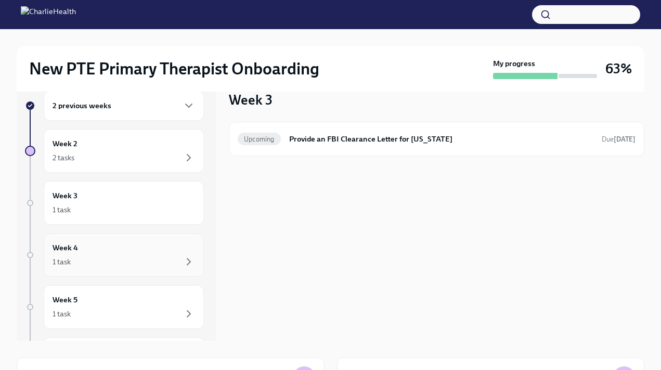 This screenshot has width=661, height=370. What do you see at coordinates (65, 248) in the screenshot?
I see `h6: Week 4` at bounding box center [65, 248].